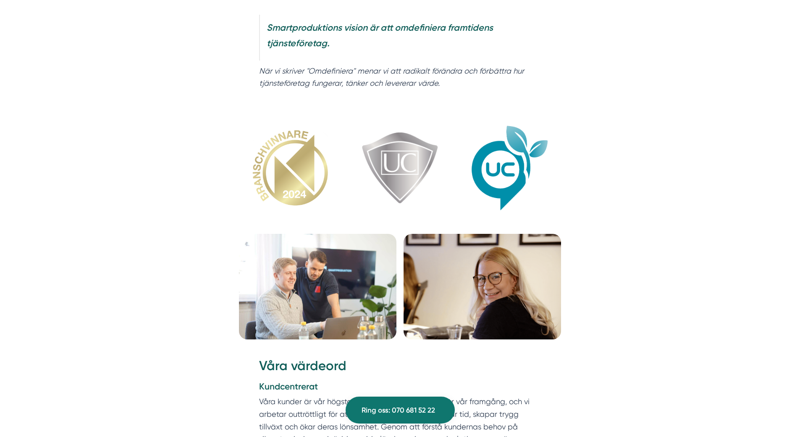 The height and width of the screenshot is (437, 800). Describe the element at coordinates (510, 168) in the screenshot. I see `img: Bild på Smartproduktion – webbyråer i Borlänge` at that location.